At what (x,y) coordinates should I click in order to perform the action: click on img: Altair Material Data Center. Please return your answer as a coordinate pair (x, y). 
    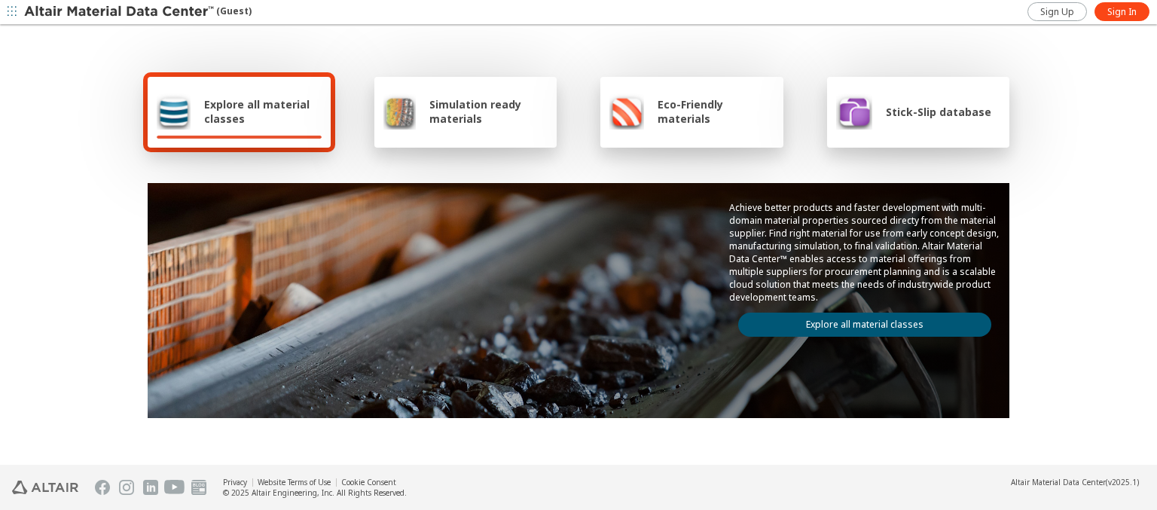
    Looking at the image, I should click on (120, 12).